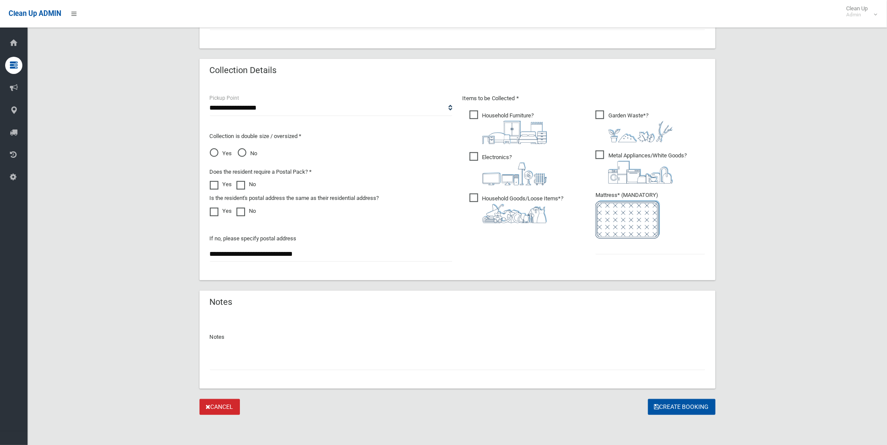 Image resolution: width=887 pixels, height=445 pixels. I want to click on p: Notes, so click(457, 337).